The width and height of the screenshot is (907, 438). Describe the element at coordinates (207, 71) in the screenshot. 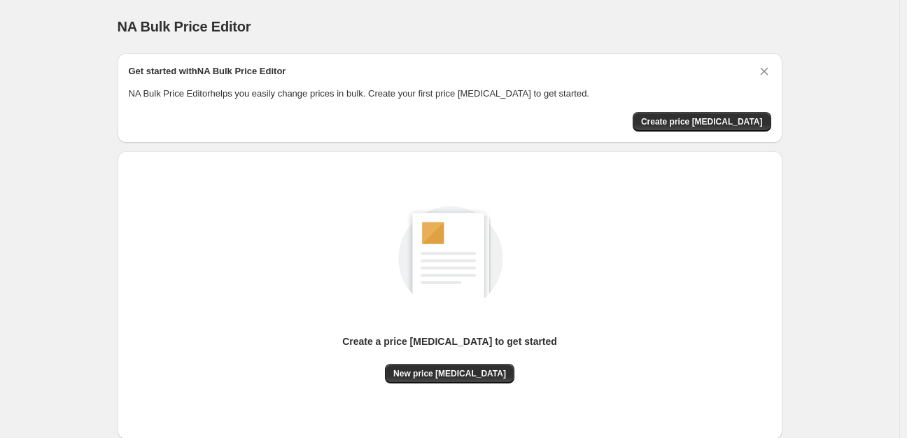

I see `h2: Get started with NA Bulk Price Editor` at that location.